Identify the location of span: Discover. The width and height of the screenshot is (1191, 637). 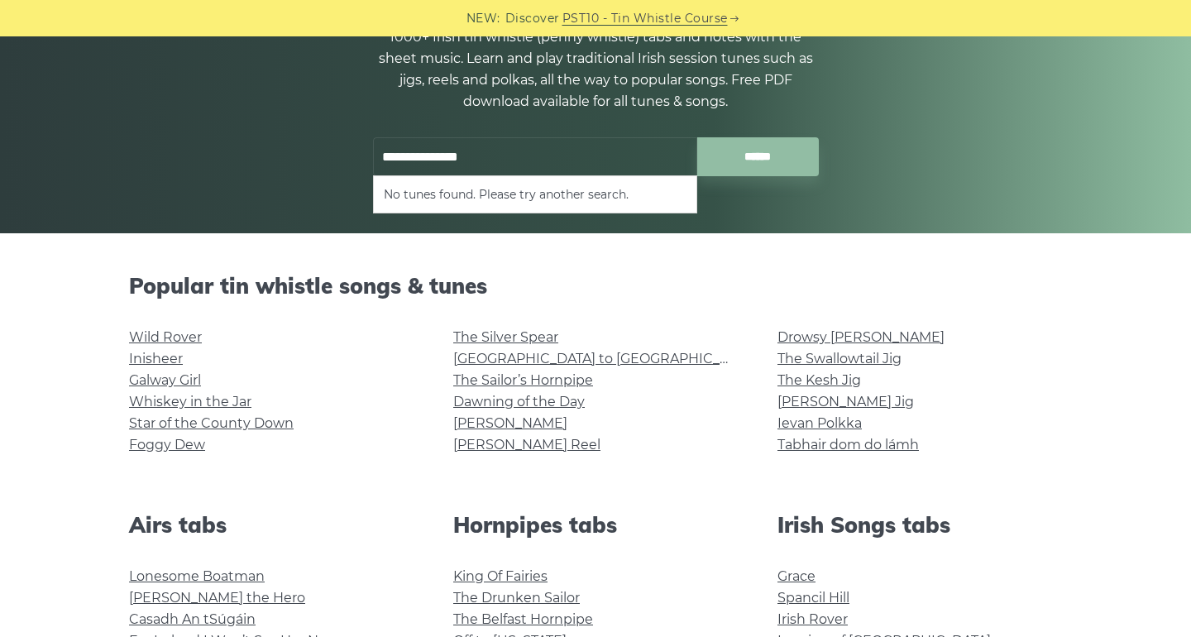
(532, 18).